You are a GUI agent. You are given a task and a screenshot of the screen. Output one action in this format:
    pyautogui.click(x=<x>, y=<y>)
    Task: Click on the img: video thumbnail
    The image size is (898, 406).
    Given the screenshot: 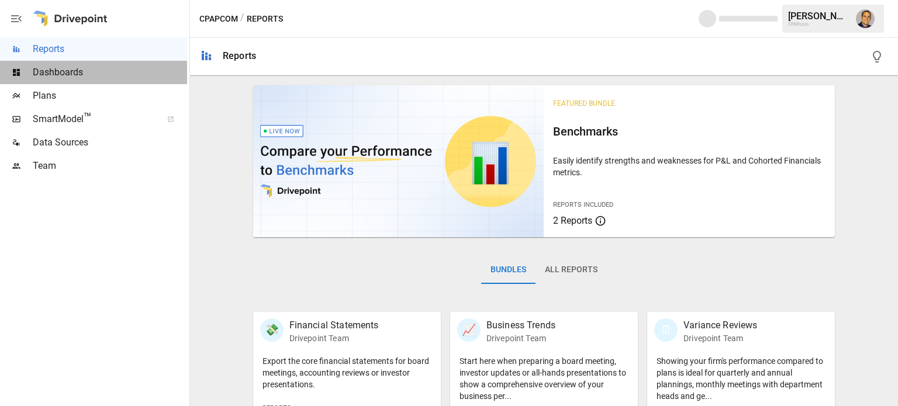 What is the action you would take?
    pyautogui.click(x=399, y=161)
    